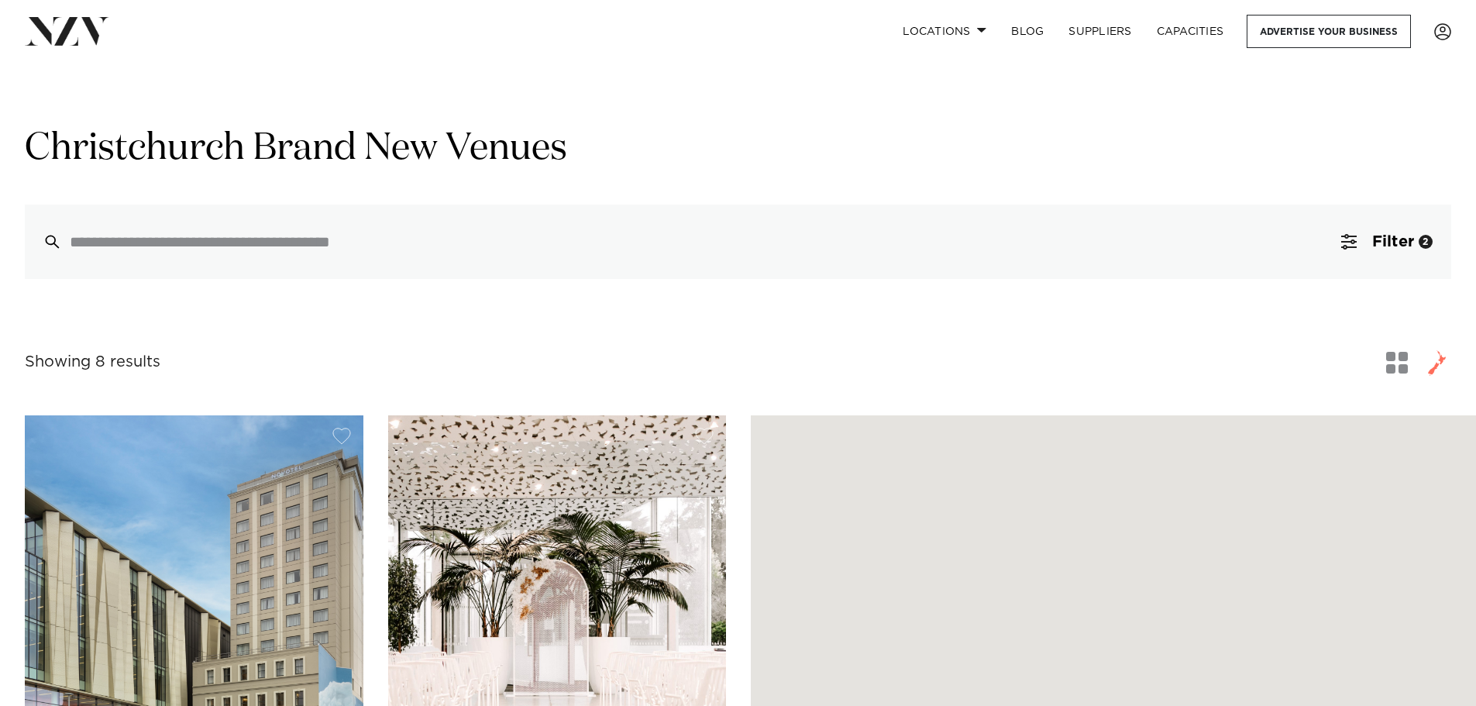 This screenshot has width=1476, height=706. Describe the element at coordinates (1100, 31) in the screenshot. I see `a: SUPPLIERS` at that location.